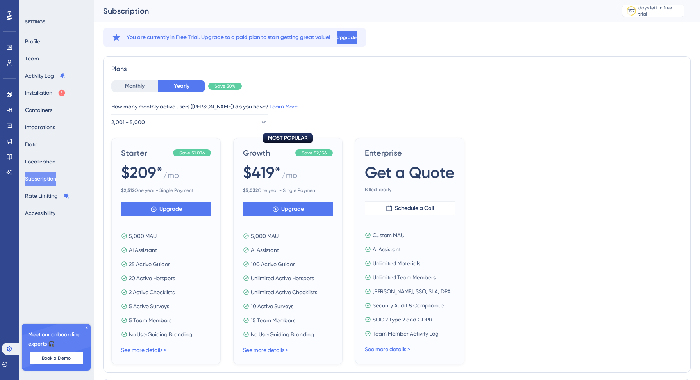 This screenshot has height=380, width=700. What do you see at coordinates (56, 358) in the screenshot?
I see `span: Book a Demo` at bounding box center [56, 358].